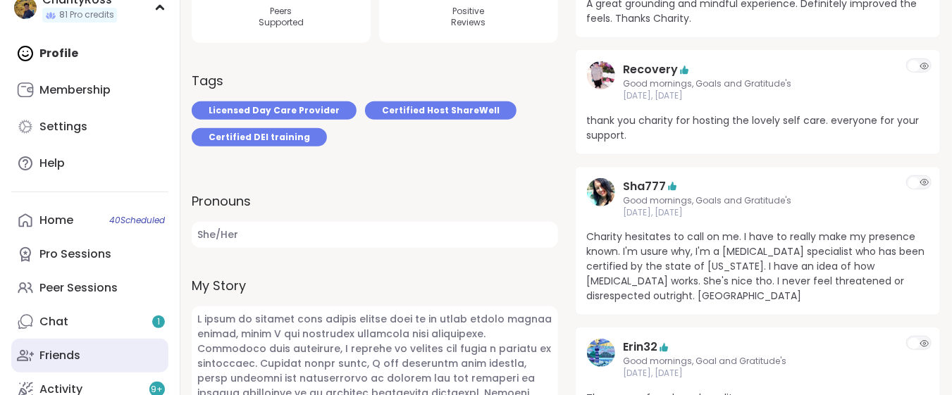 This screenshot has width=952, height=395. What do you see at coordinates (137, 221) in the screenshot?
I see `span: 40 Scheduled` at bounding box center [137, 221].